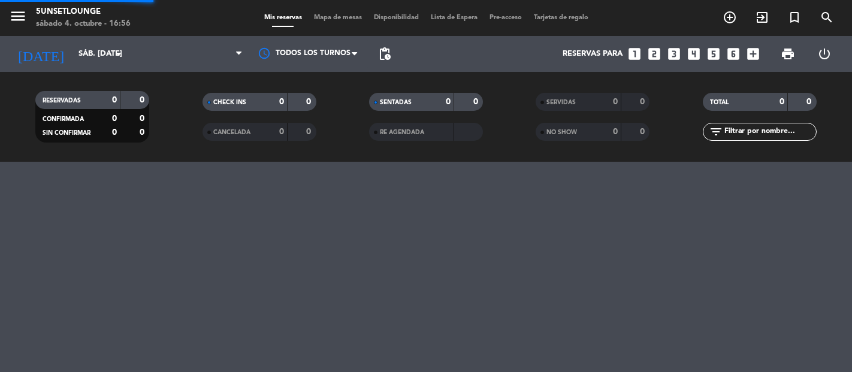 This screenshot has width=852, height=372. I want to click on span: print, so click(788, 54).